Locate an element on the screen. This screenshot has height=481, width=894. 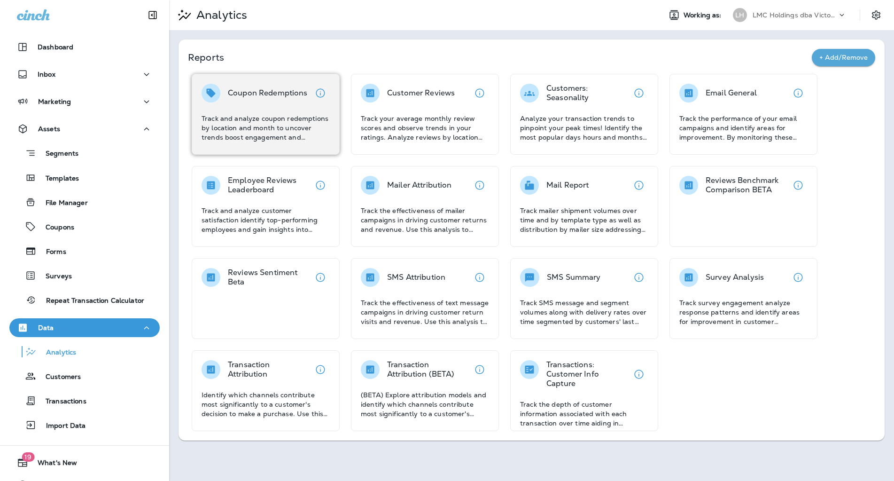
p: Marketing is located at coordinates (55, 101).